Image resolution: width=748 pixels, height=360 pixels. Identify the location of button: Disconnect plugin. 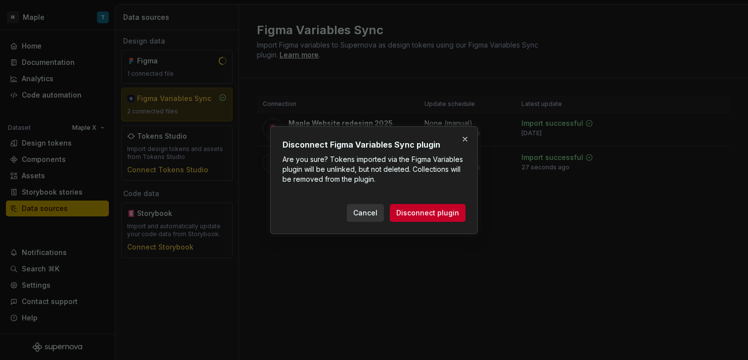
(427, 213).